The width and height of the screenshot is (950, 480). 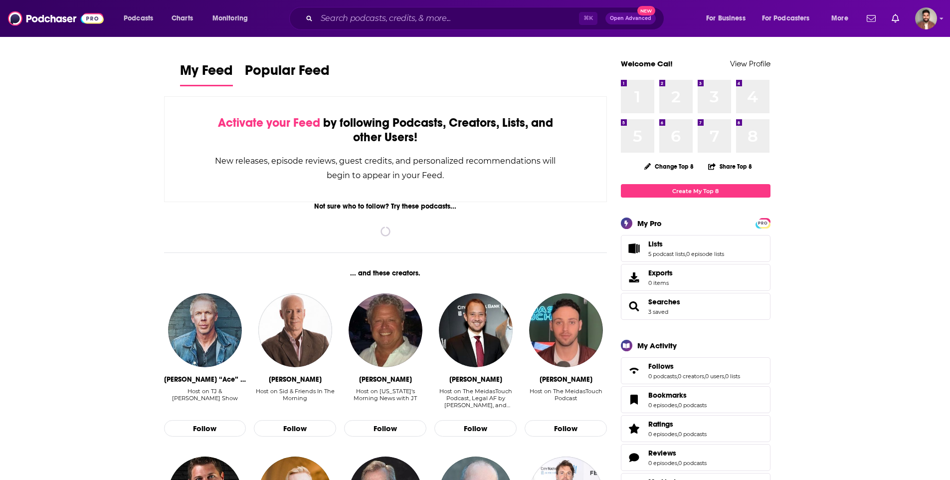 What do you see at coordinates (385, 379) in the screenshot?
I see `div: JT Nysewander` at bounding box center [385, 379].